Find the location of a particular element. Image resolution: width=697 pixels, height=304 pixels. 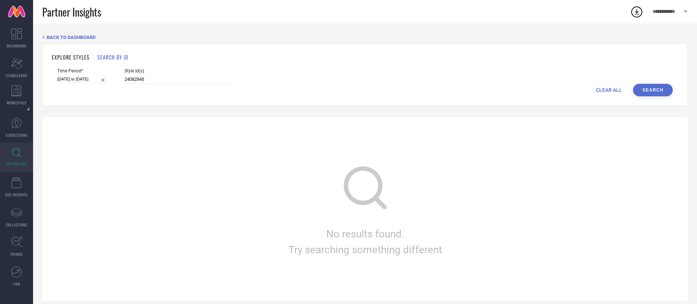

span: DASHBOARD is located at coordinates (17, 46).